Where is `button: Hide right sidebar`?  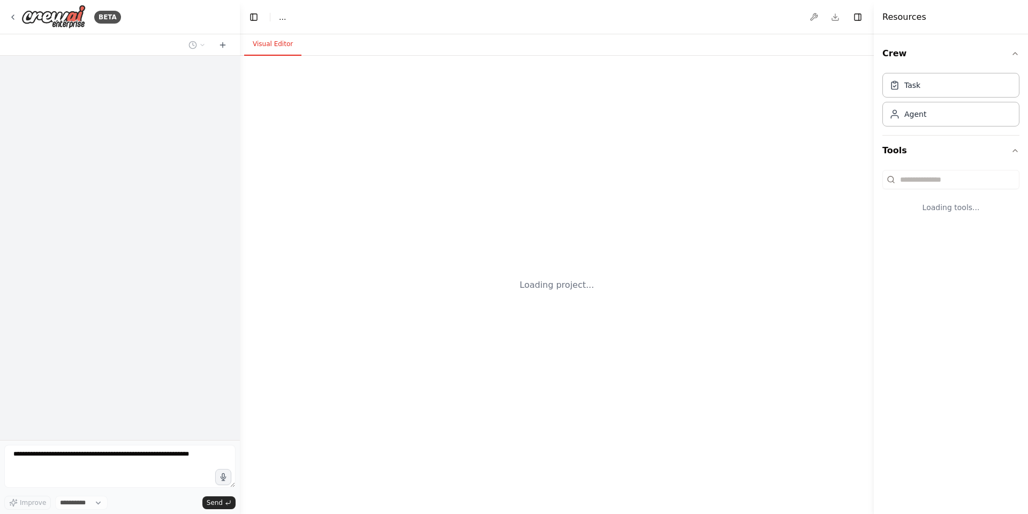 button: Hide right sidebar is located at coordinates (858, 17).